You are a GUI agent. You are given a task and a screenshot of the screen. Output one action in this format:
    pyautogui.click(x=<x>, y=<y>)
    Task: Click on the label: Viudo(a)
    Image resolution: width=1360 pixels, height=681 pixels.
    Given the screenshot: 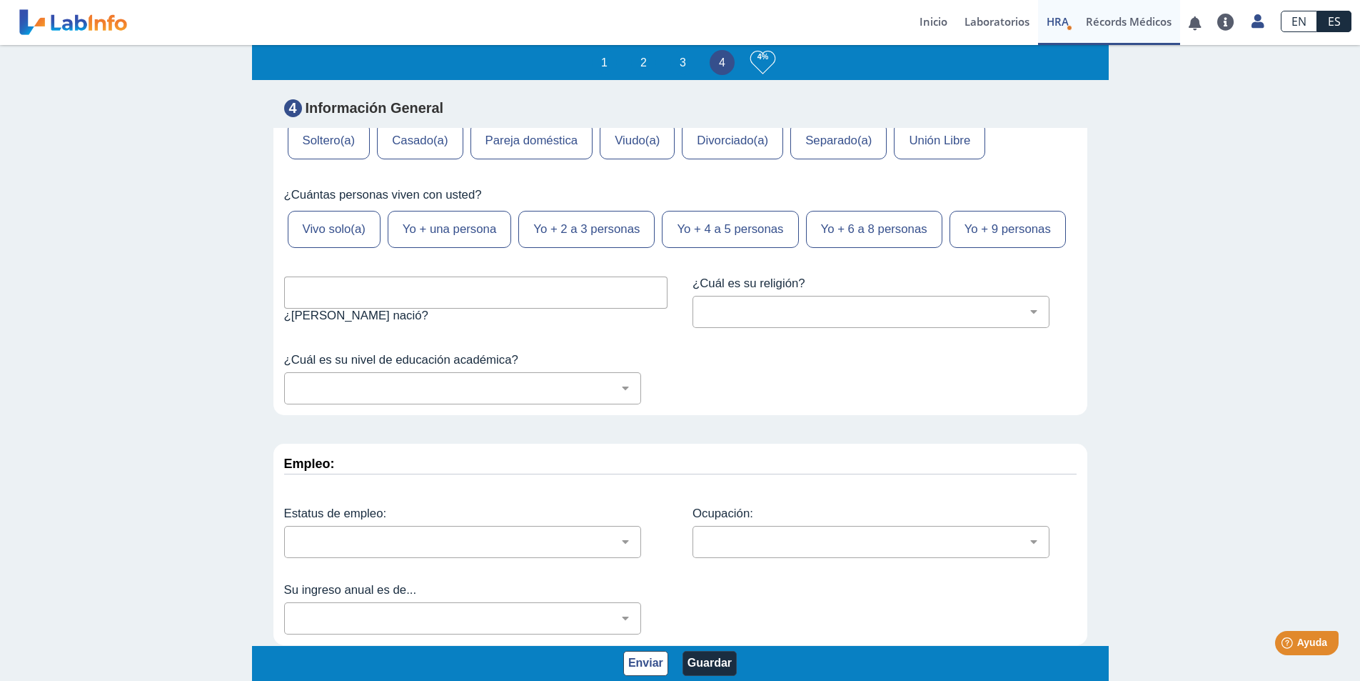 What is the action you would take?
    pyautogui.click(x=637, y=141)
    